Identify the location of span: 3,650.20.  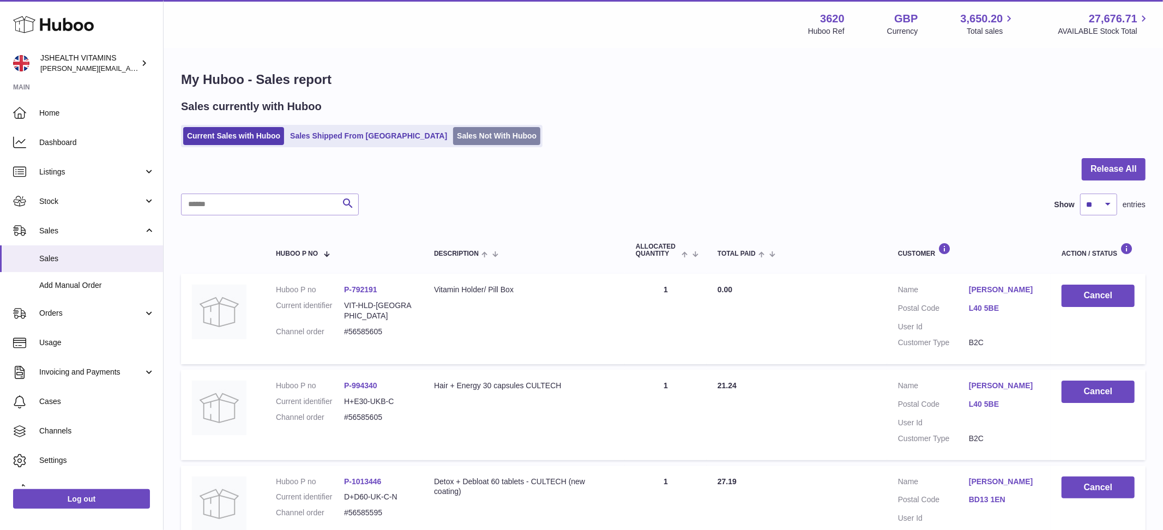
(982, 19).